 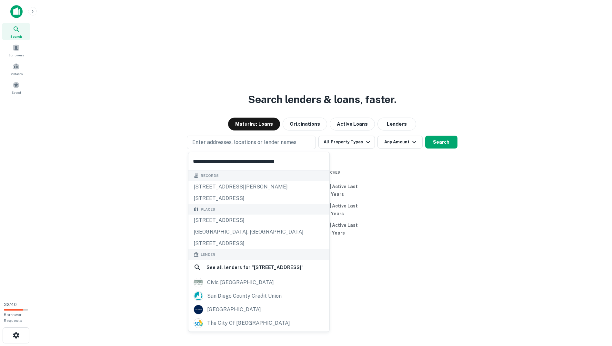 I want to click on span: Places, so click(x=208, y=210).